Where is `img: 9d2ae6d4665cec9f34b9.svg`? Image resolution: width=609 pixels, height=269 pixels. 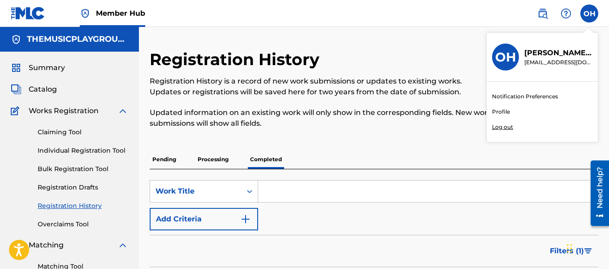
img: 9d2ae6d4665cec9f34b9.svg is located at coordinates (246, 219).